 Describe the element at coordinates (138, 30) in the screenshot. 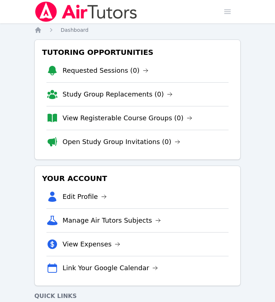

I see `nav: Breadcrumb` at that location.